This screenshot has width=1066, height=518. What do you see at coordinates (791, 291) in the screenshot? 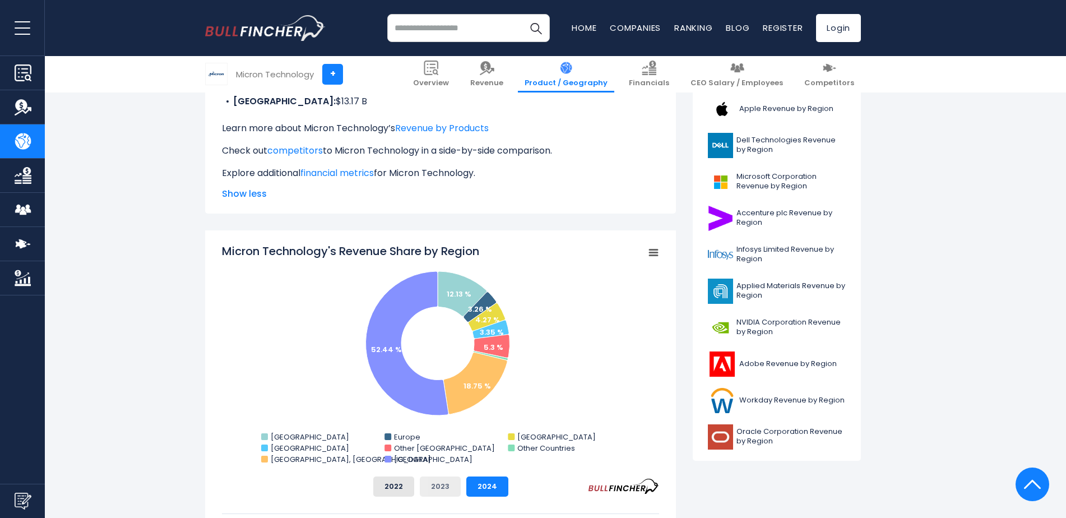
I see `span: Applied Materials Revenue by Region` at bounding box center [791, 291].